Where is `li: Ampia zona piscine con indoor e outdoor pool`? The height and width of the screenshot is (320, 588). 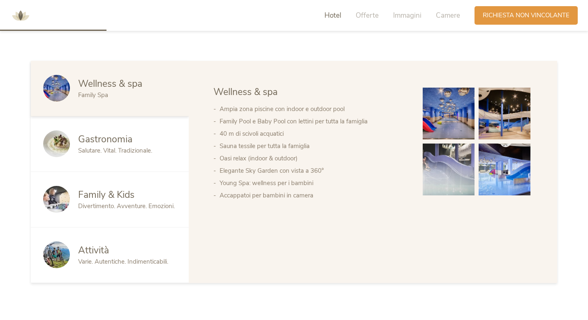 li: Ampia zona piscine con indoor e outdoor pool is located at coordinates (313, 109).